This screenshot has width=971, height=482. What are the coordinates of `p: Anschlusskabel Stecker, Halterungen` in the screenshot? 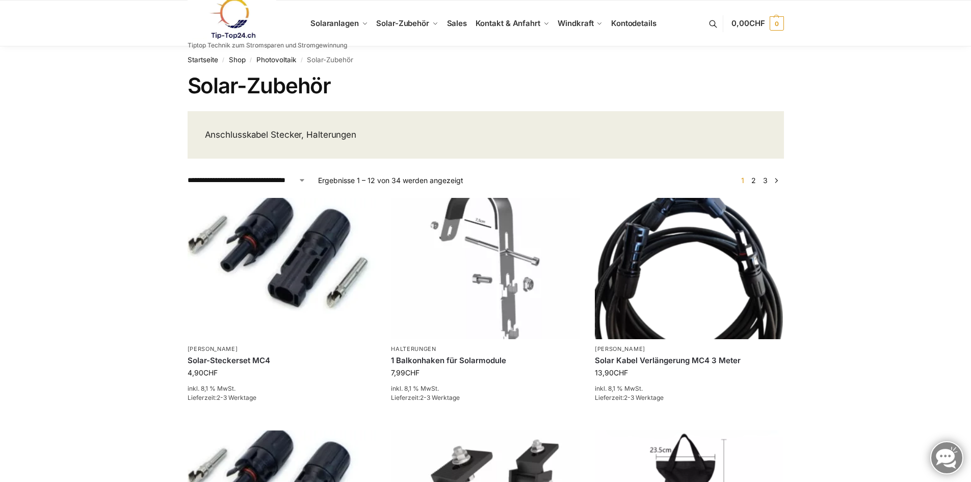 It's located at (336, 135).